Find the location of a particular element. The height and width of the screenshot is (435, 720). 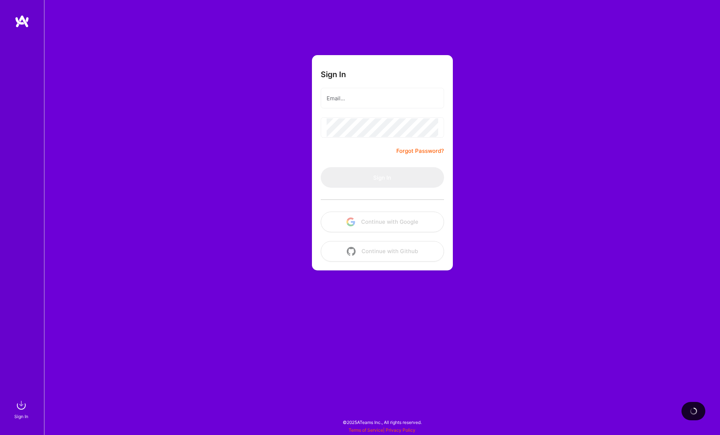

a: Privacy Policy is located at coordinates (401, 430).